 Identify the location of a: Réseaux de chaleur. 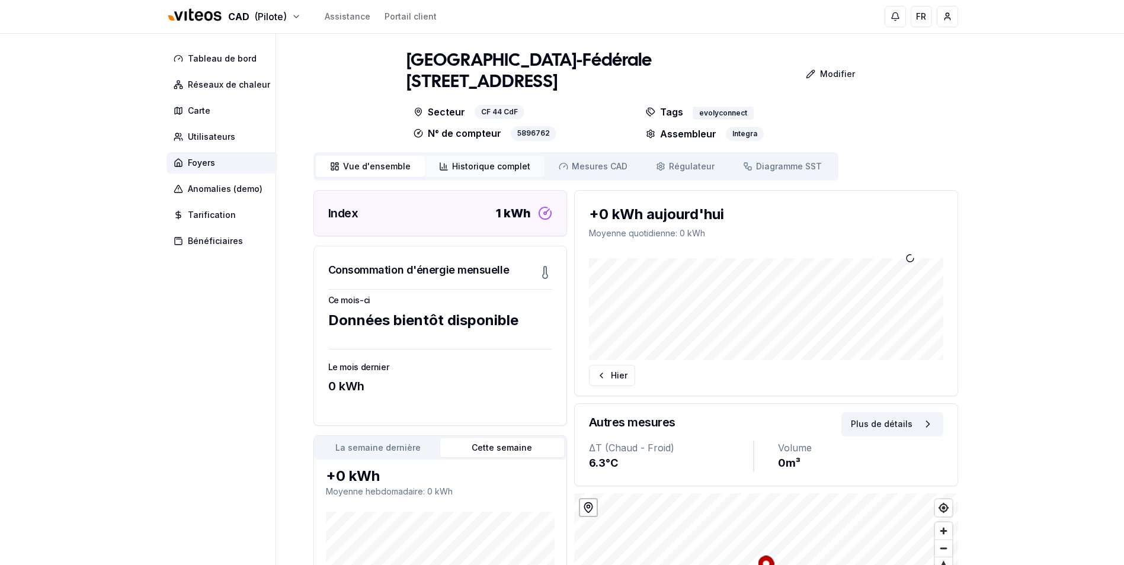
(224, 85).